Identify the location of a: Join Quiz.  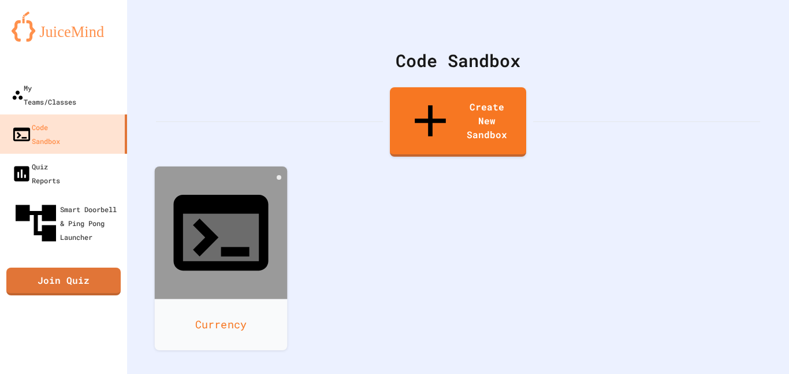
(64, 281).